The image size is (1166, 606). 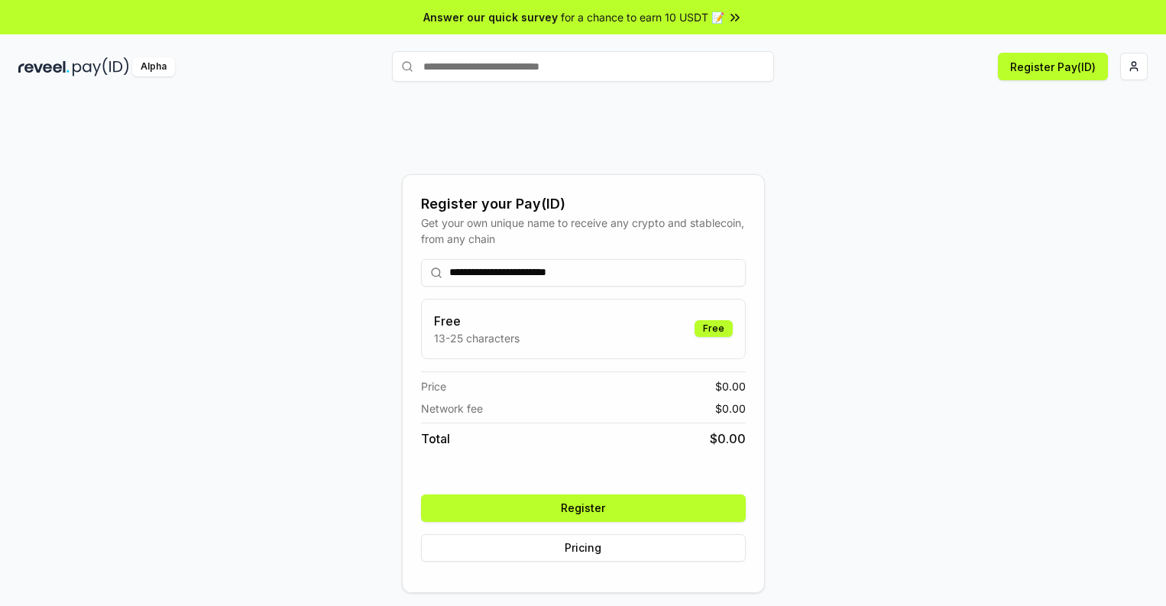 What do you see at coordinates (154, 66) in the screenshot?
I see `div: Alpha` at bounding box center [154, 66].